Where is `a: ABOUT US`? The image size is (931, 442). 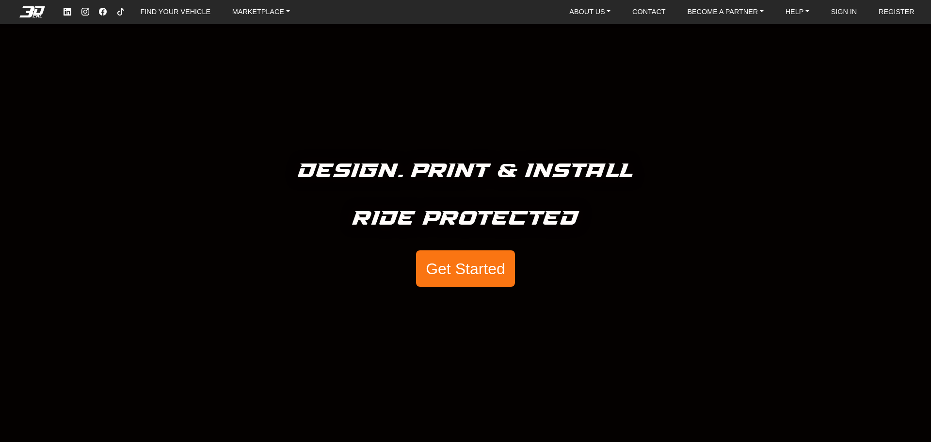 a: ABOUT US is located at coordinates (589, 12).